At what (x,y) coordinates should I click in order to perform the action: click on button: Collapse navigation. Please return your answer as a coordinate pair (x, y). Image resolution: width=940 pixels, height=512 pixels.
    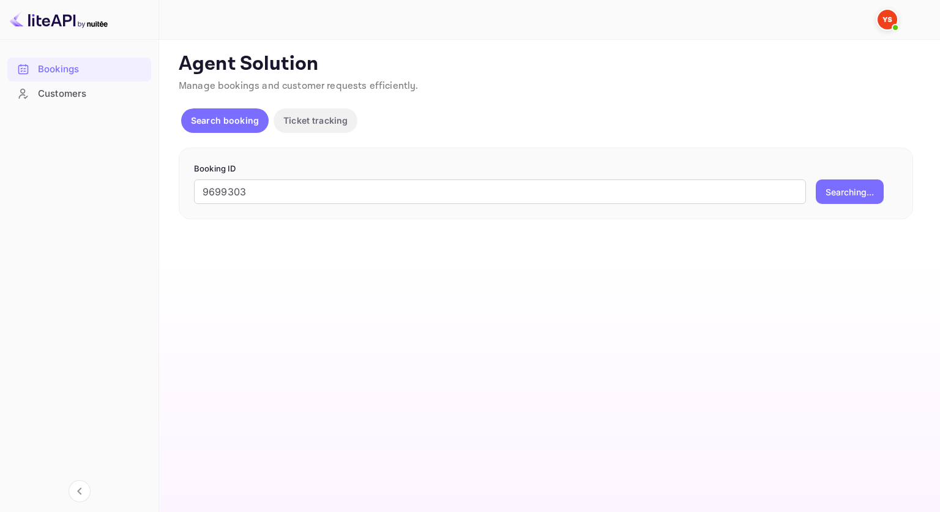
    Looking at the image, I should click on (80, 491).